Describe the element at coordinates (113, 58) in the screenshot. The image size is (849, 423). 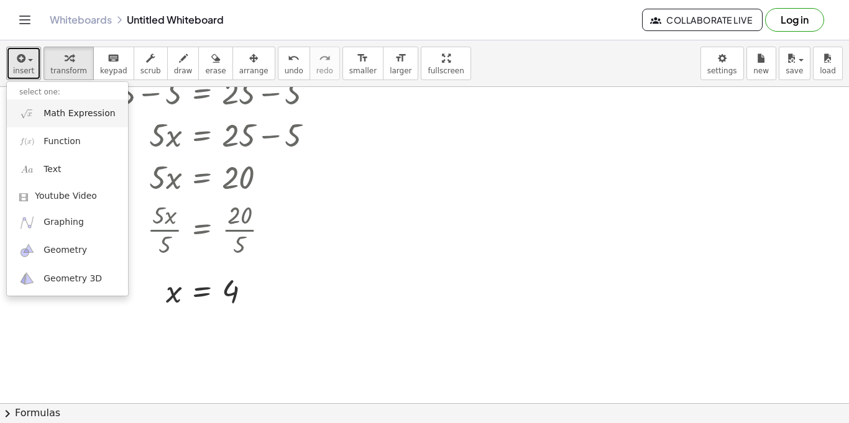
I see `i: keyboard` at that location.